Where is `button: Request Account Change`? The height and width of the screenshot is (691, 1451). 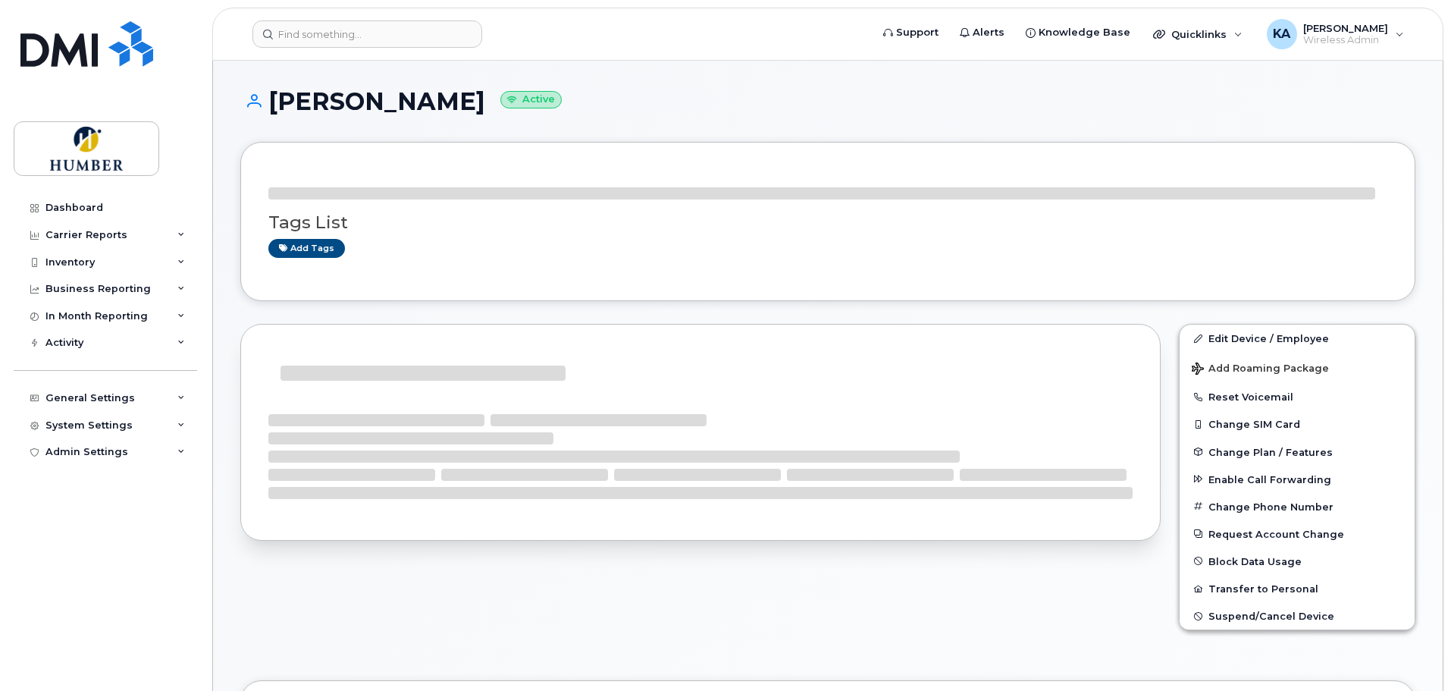
button: Request Account Change is located at coordinates (1297, 534).